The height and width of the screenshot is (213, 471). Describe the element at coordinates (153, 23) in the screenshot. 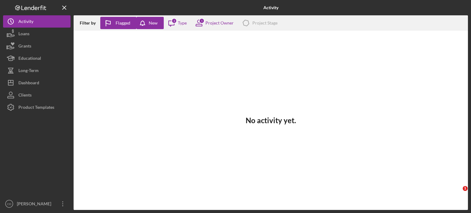

I see `div: New` at that location.